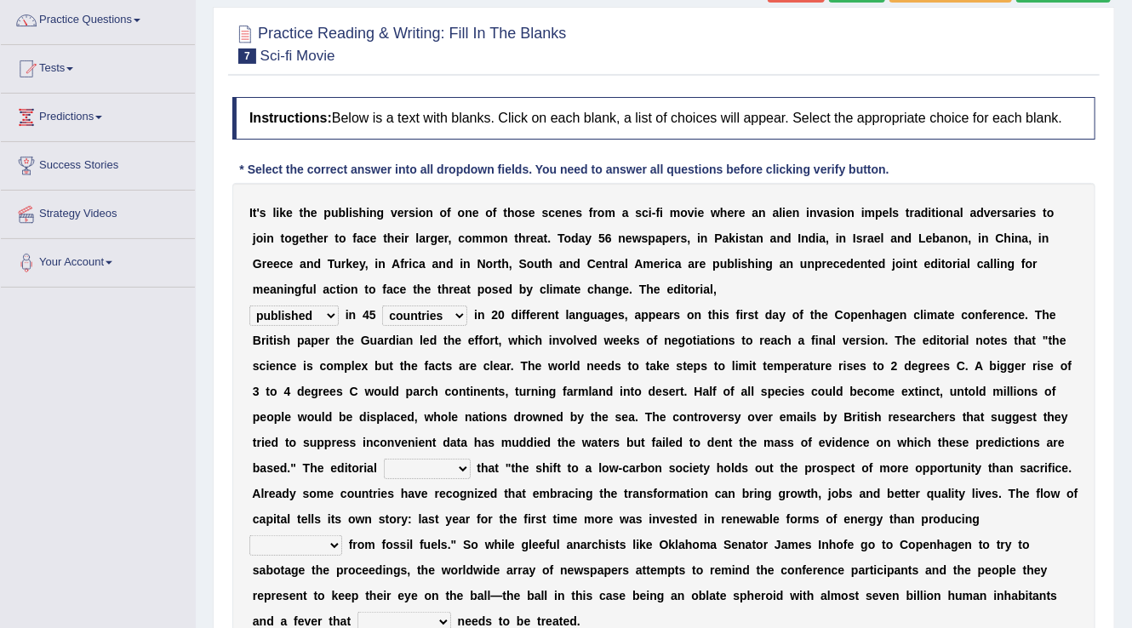 The width and height of the screenshot is (1132, 628). I want to click on b: j, so click(255, 238).